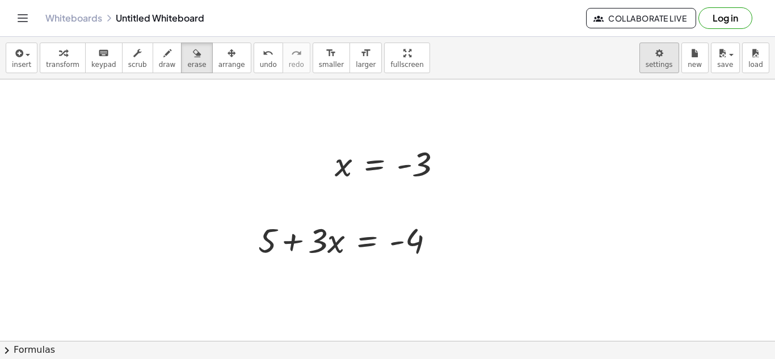  Describe the element at coordinates (269, 58) in the screenshot. I see `button: undoundo` at that location.